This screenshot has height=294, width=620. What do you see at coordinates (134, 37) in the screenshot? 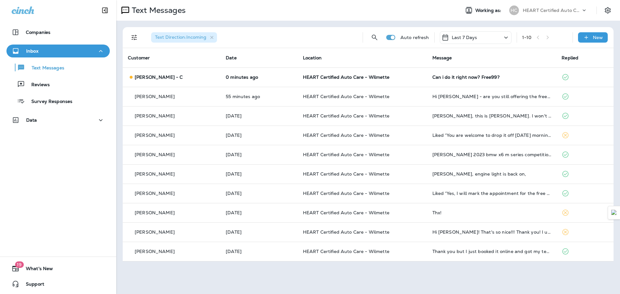
I see `button: Filters` at bounding box center [134, 37].